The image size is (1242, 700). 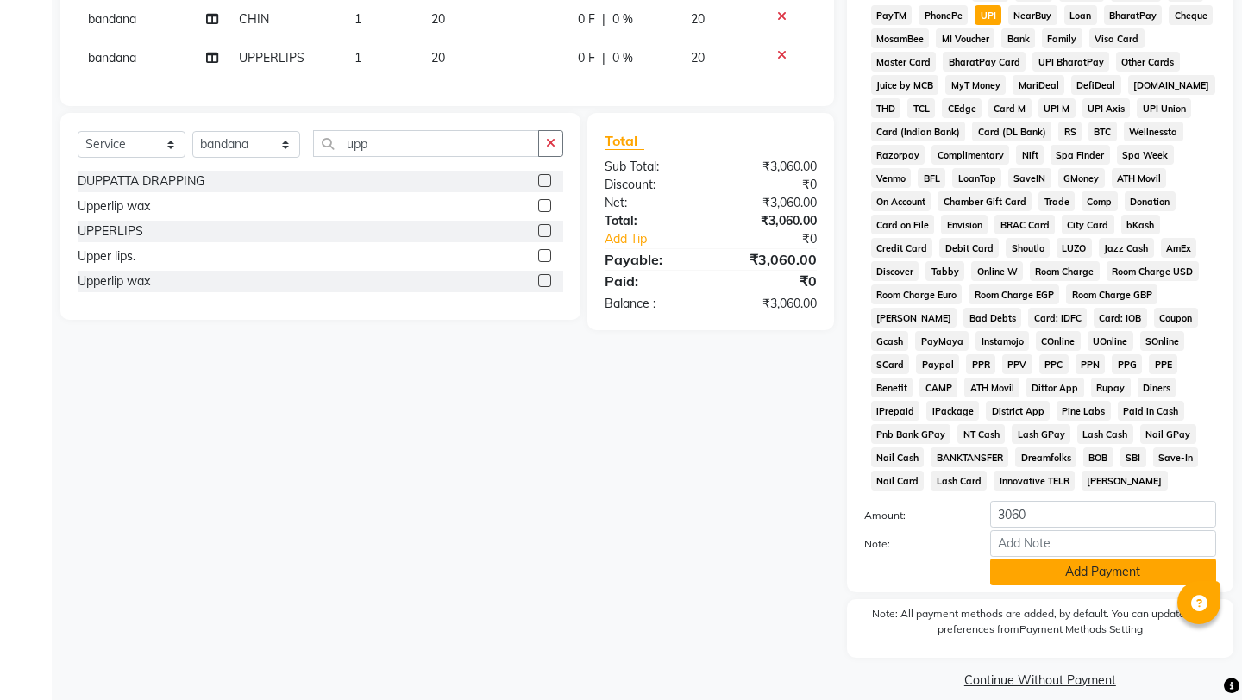 I want to click on span: Gcash, so click(x=890, y=341).